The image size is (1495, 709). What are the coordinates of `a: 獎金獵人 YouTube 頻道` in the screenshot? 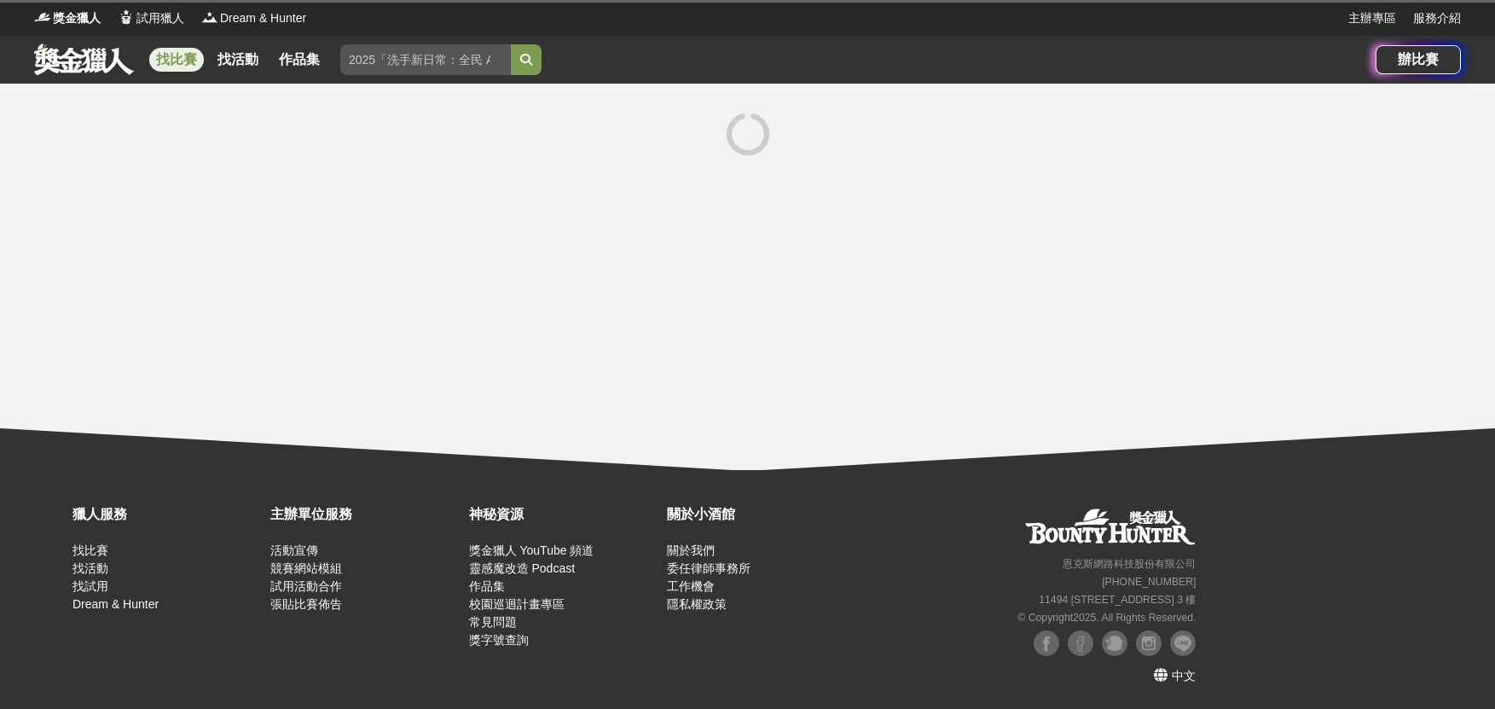 It's located at (531, 550).